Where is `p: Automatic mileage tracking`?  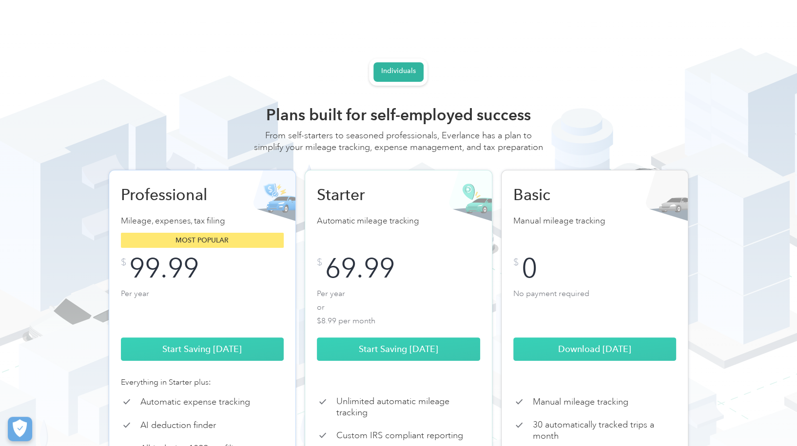
p: Automatic mileage tracking is located at coordinates (398, 221).